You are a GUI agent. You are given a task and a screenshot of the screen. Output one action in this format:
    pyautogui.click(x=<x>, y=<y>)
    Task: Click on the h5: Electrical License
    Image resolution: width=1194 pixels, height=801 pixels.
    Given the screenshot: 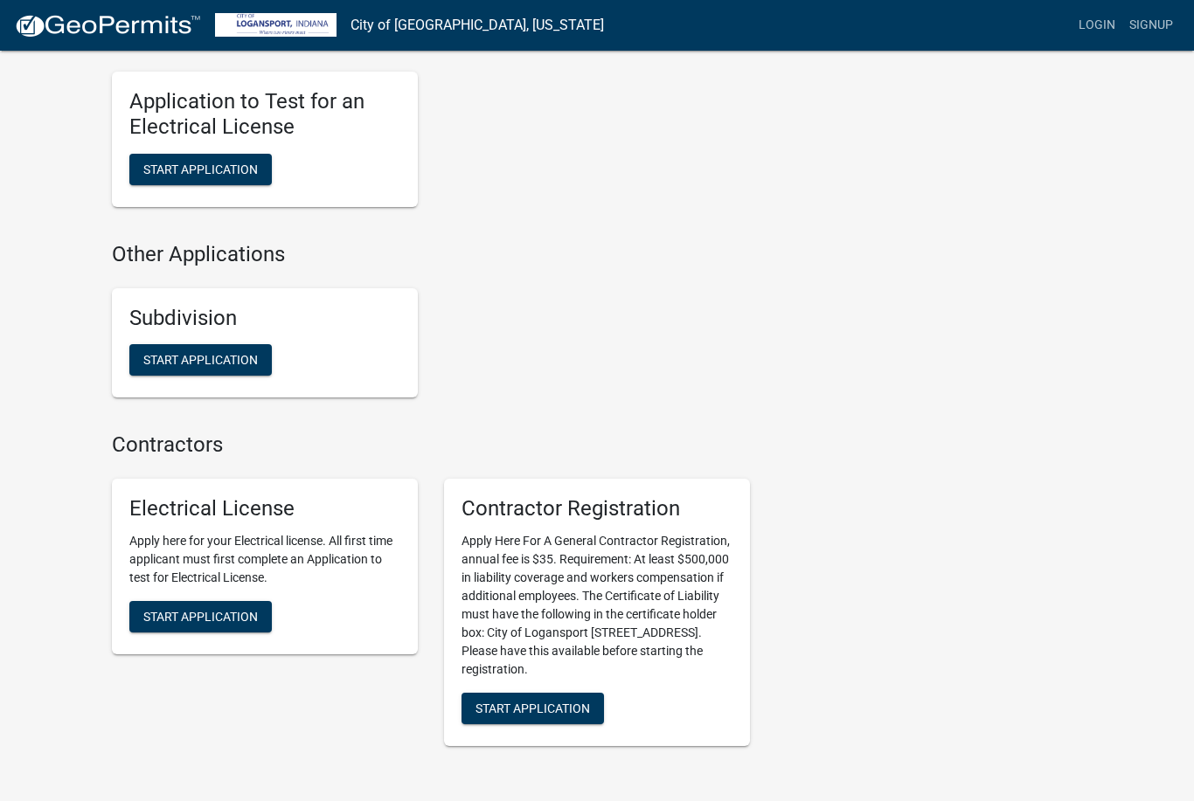 What is the action you would take?
    pyautogui.click(x=265, y=509)
    